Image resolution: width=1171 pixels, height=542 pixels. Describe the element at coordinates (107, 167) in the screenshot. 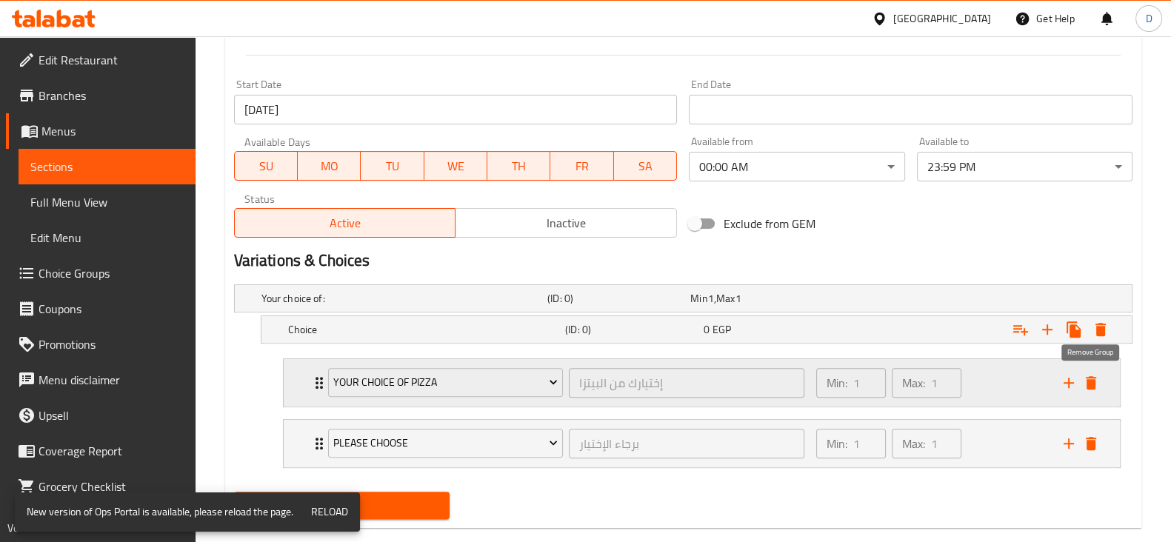

I see `span: Sections` at that location.